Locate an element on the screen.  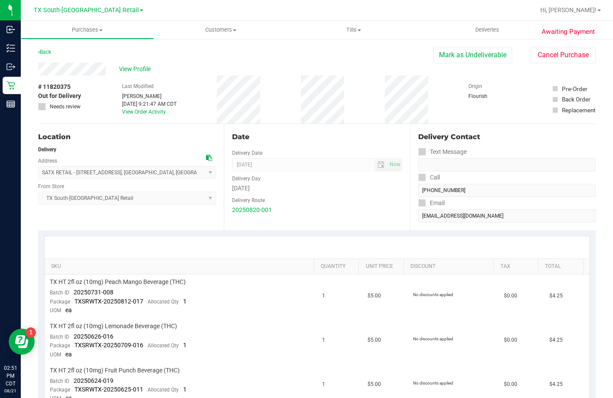
span: Awaiting Payment is located at coordinates (568, 32).